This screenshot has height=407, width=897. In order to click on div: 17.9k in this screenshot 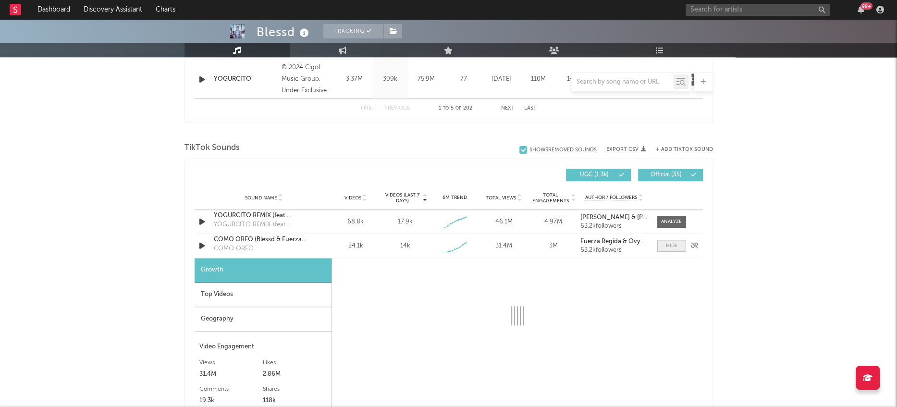, I will do `click(404, 222)`.